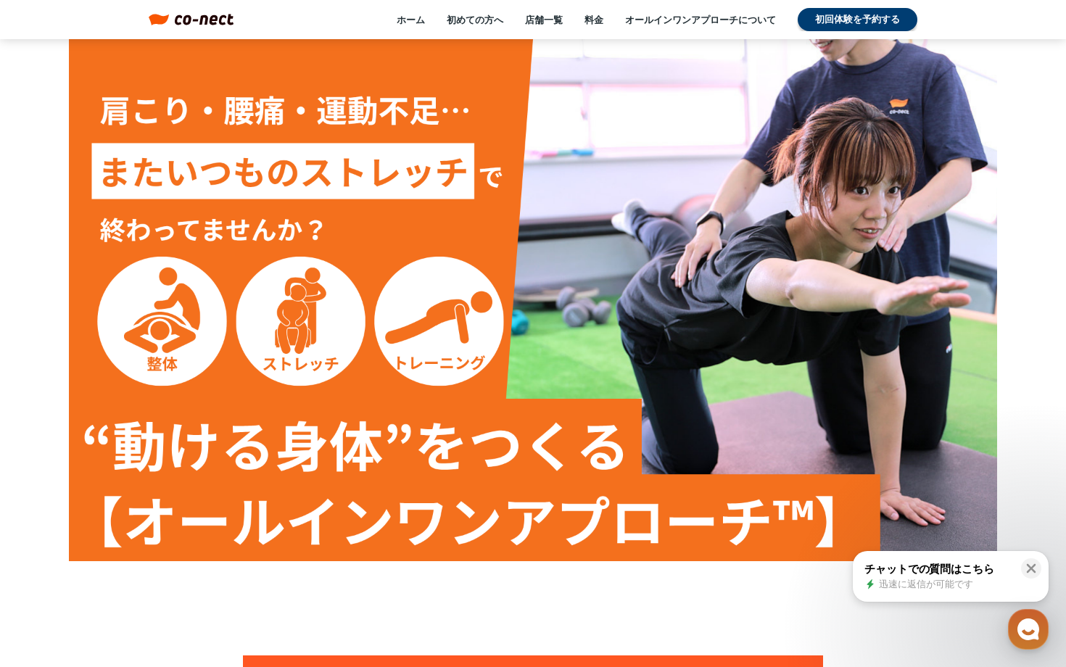 Image resolution: width=1066 pixels, height=667 pixels. What do you see at coordinates (700, 20) in the screenshot?
I see `a: オールインワンアプローチについて` at bounding box center [700, 20].